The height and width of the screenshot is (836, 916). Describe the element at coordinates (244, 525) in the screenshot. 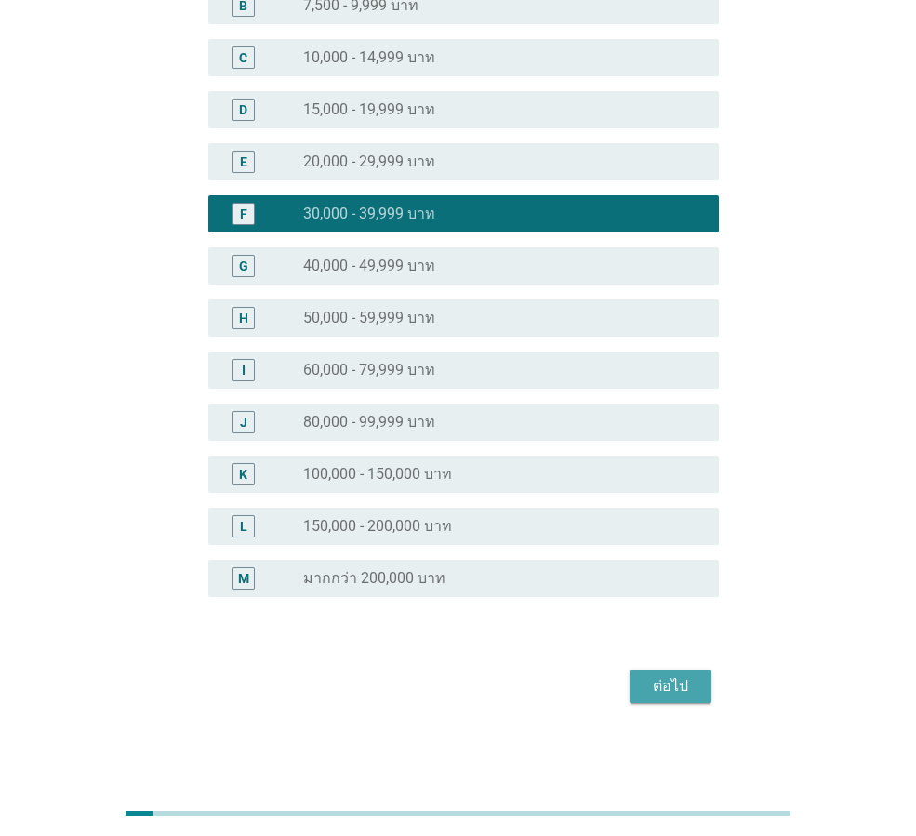

I see `div: L` at that location.